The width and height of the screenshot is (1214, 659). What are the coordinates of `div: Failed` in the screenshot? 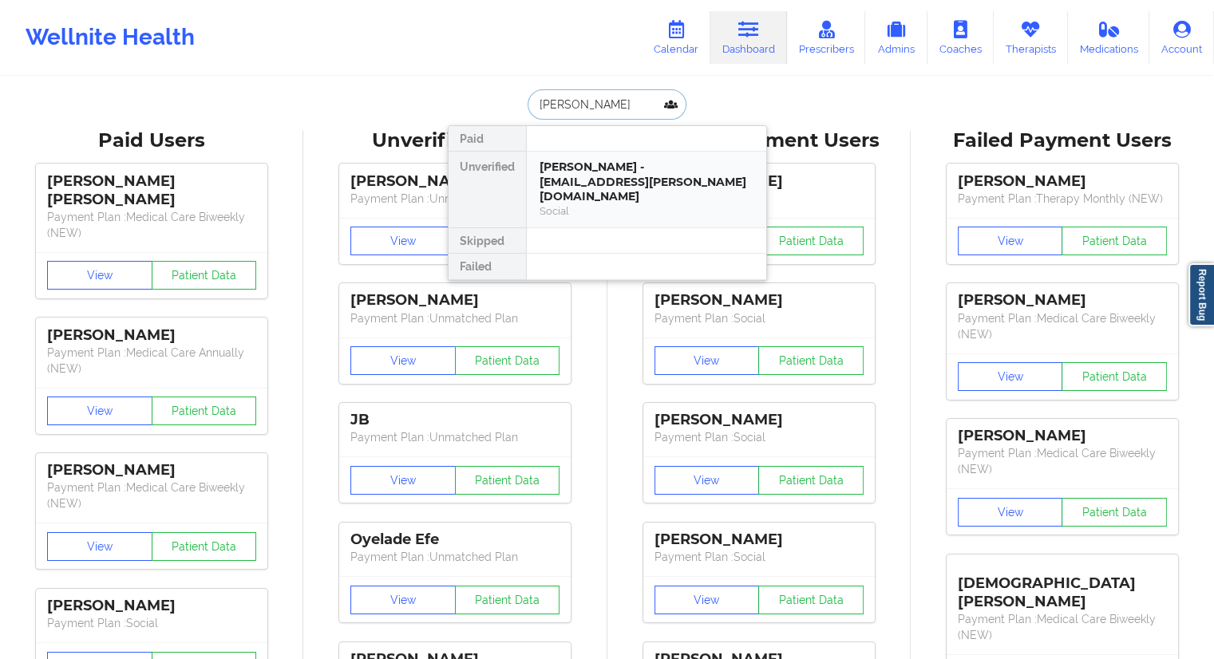 It's located at (487, 267).